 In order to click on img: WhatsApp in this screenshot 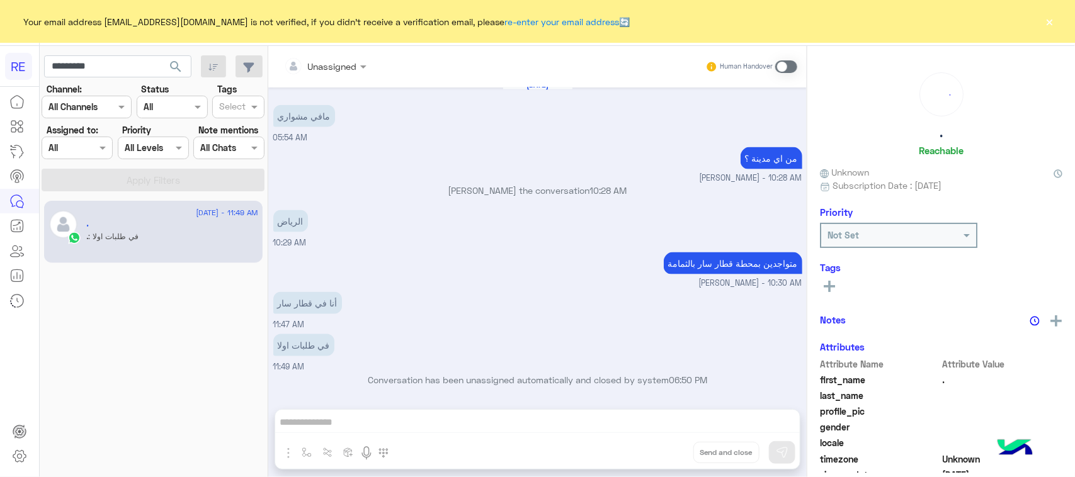, I will do `click(74, 238)`.